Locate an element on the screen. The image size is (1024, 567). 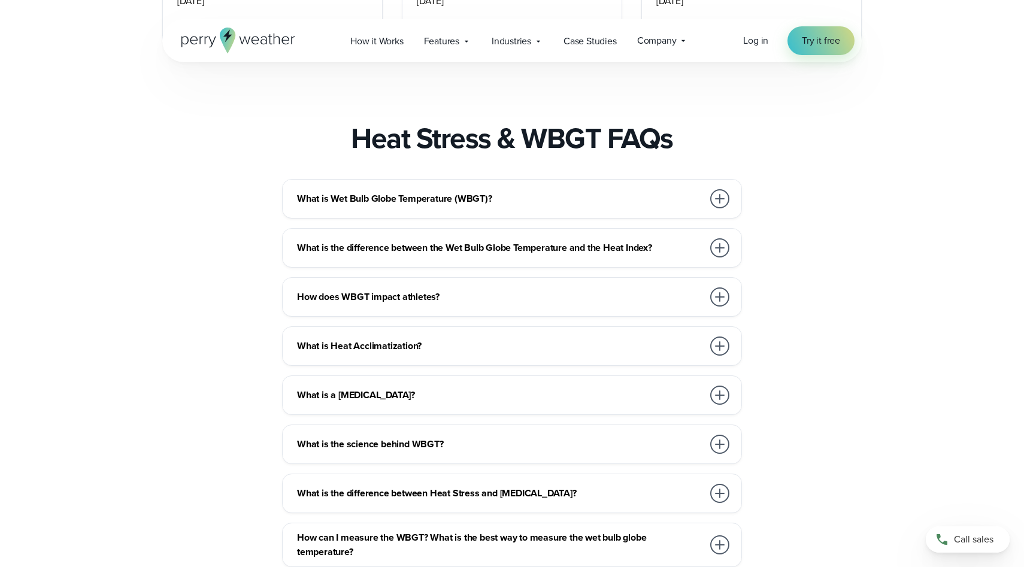
a: Call sales is located at coordinates (968, 540).